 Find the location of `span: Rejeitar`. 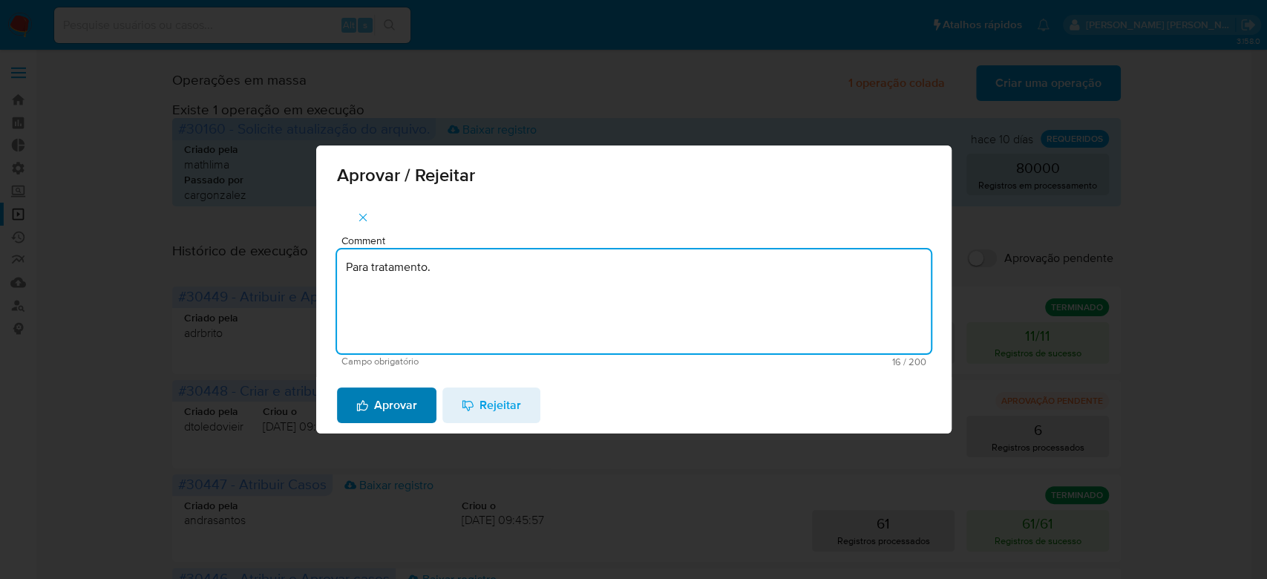

span: Rejeitar is located at coordinates (491, 405).